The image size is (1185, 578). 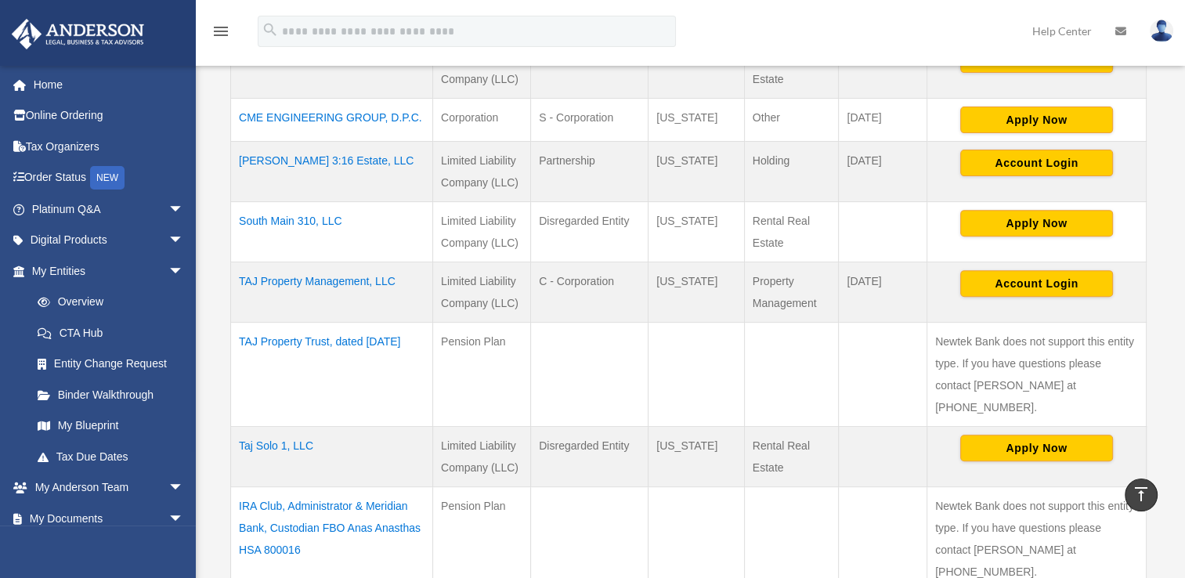 What do you see at coordinates (78, 34) in the screenshot?
I see `img: Anderson Advisors Platinum Portal` at bounding box center [78, 34].